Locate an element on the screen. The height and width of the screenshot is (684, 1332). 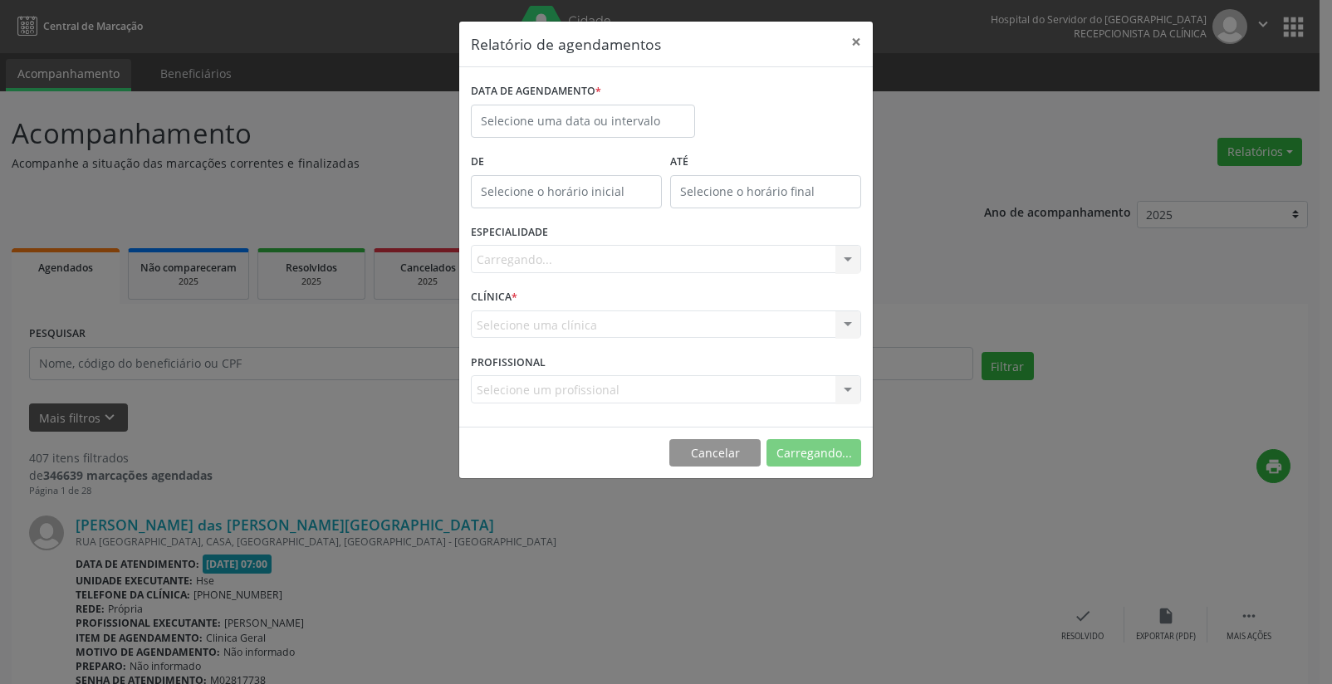
label: De is located at coordinates (566, 162).